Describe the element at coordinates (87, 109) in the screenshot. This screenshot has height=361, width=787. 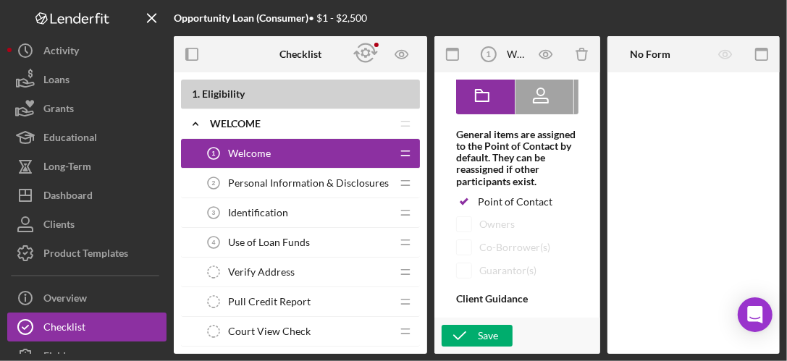
I see `a: Grants` at that location.